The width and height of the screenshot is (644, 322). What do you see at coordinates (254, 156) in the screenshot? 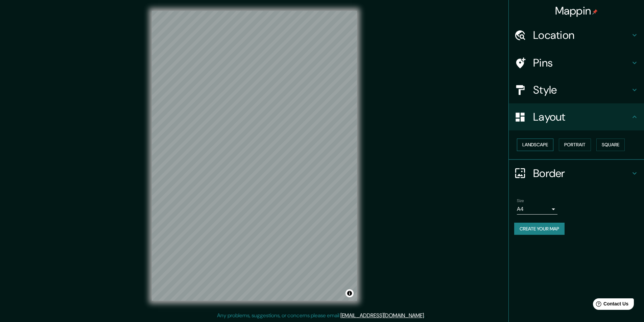
I see `canvas: Map` at bounding box center [254, 156].